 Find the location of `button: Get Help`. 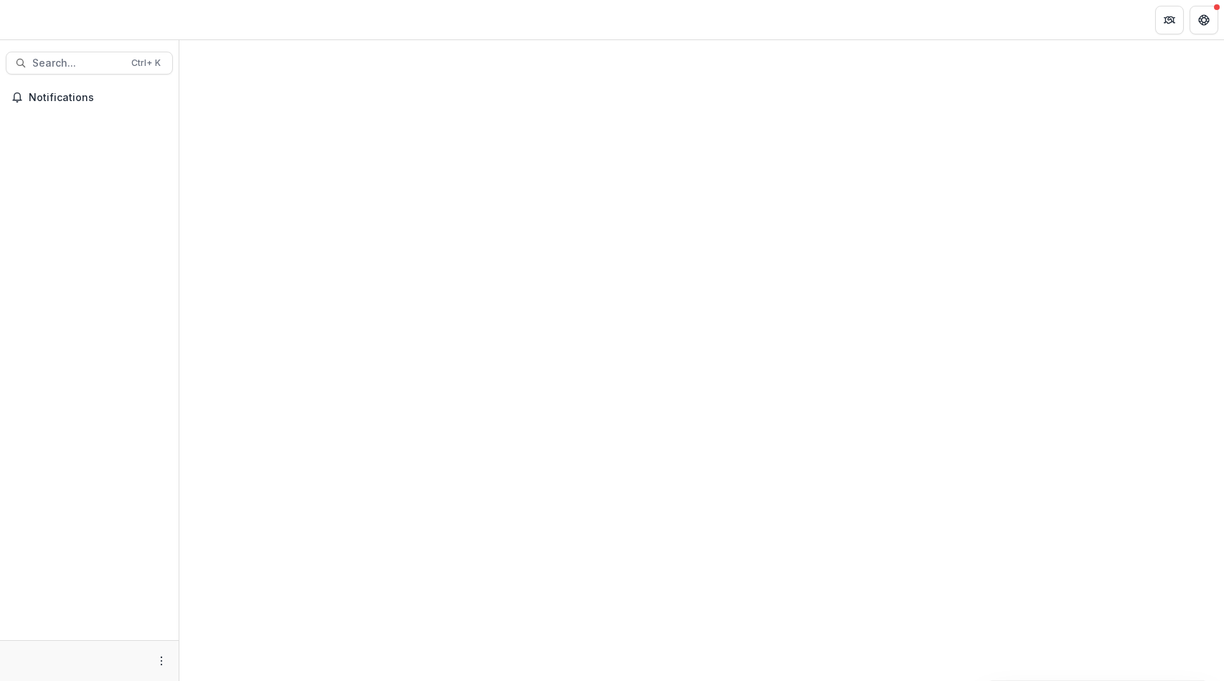

button: Get Help is located at coordinates (1204, 20).